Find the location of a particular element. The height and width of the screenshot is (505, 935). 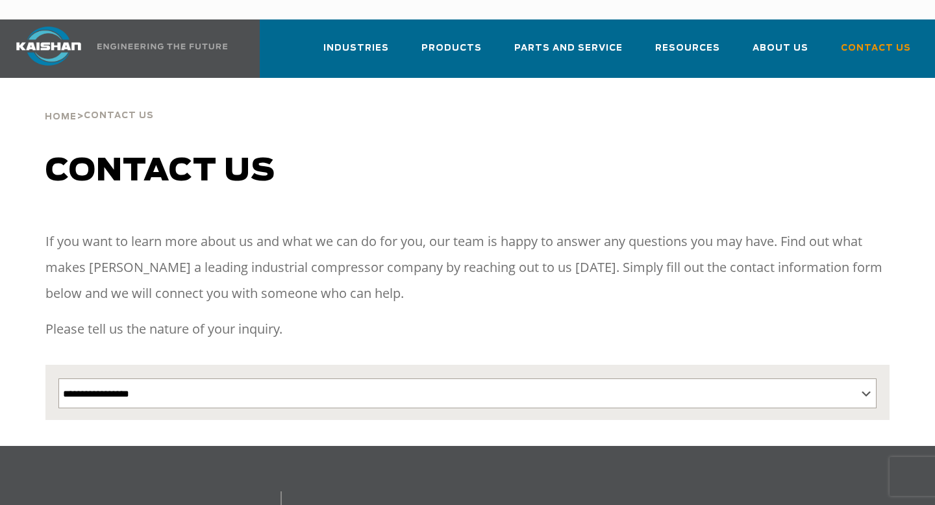

span: Parts and Service is located at coordinates (568, 48).